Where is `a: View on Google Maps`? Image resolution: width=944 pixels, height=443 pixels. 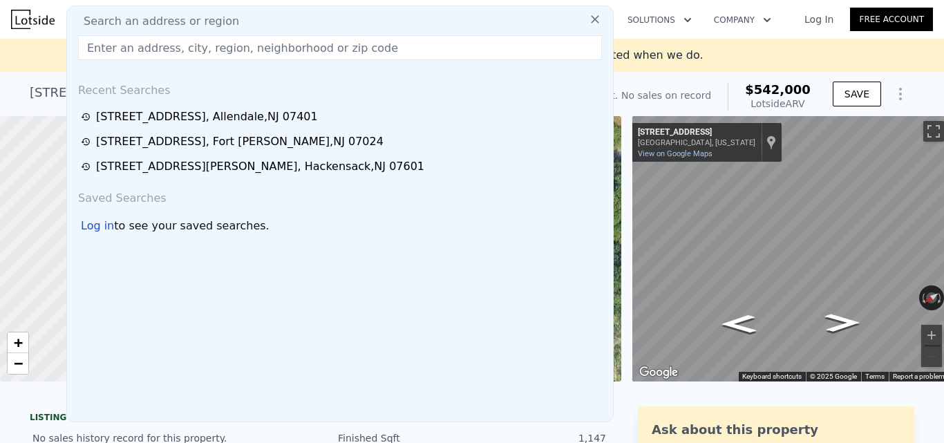 a: View on Google Maps is located at coordinates (675, 153).